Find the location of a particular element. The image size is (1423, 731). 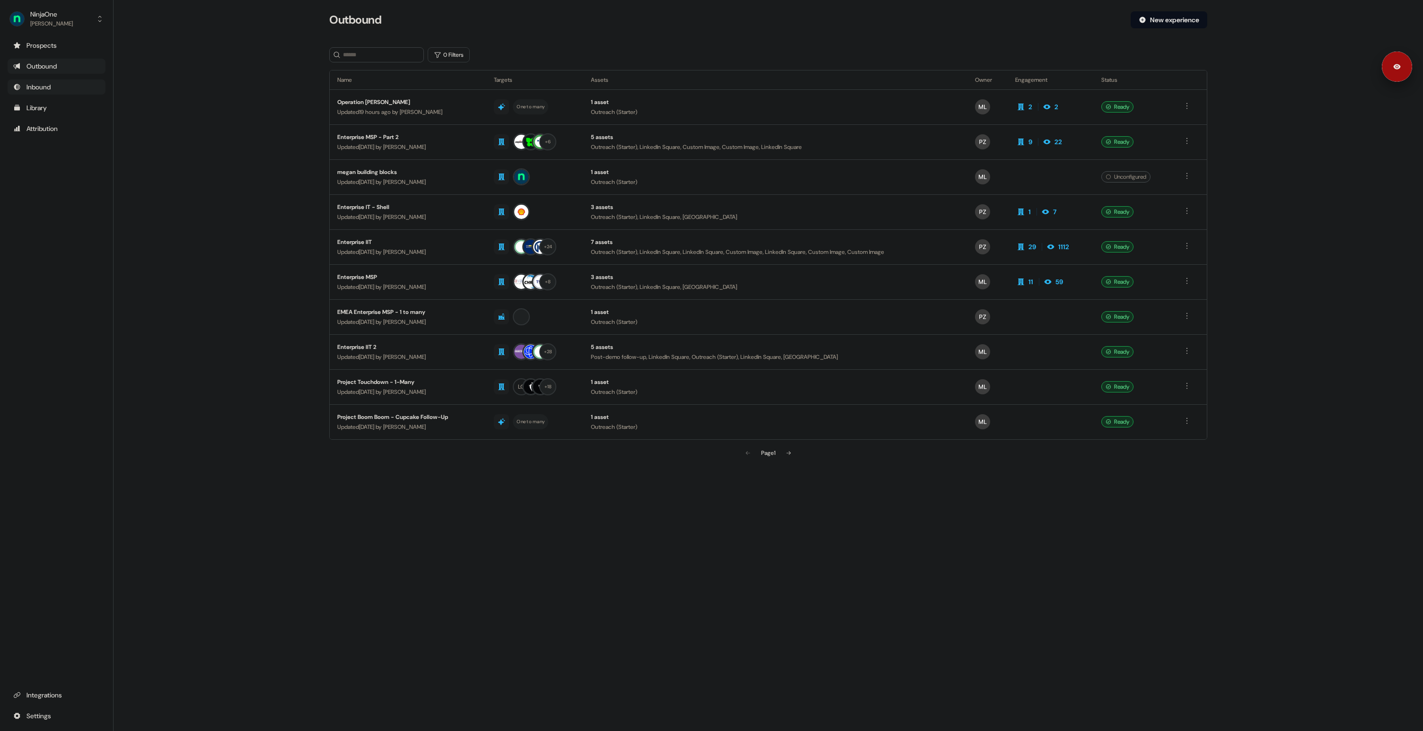

a: Go to outbound experience is located at coordinates (56, 66).